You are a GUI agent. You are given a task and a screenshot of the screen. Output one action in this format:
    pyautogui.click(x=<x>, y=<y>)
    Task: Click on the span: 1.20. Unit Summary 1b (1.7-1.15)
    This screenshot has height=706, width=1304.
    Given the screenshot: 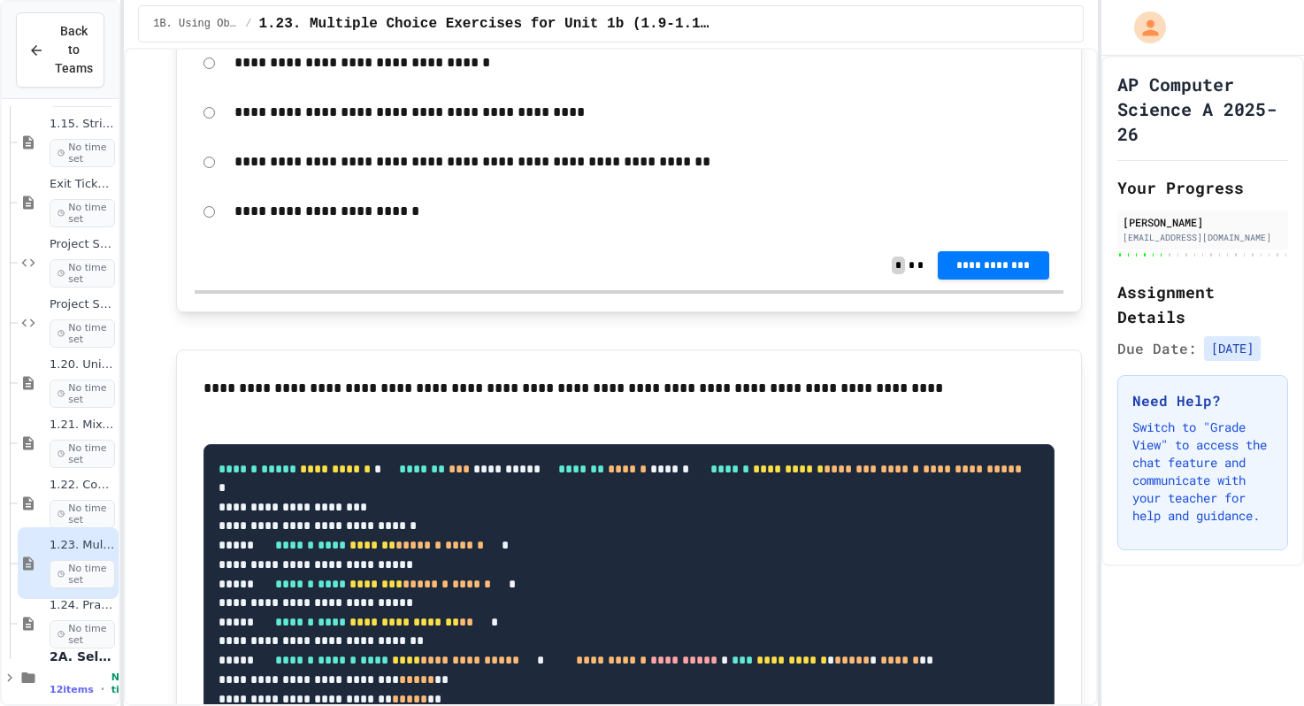 What is the action you would take?
    pyautogui.click(x=82, y=364)
    